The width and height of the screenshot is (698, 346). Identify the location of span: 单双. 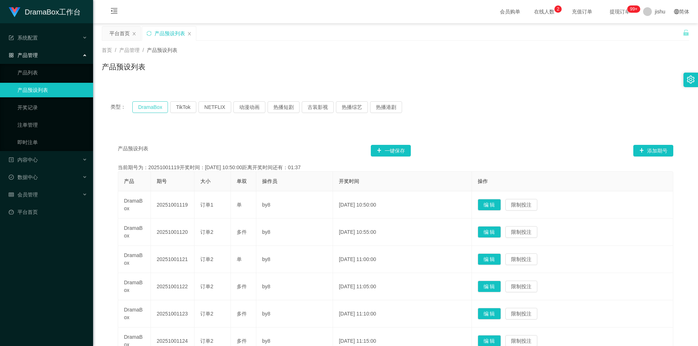
(242, 181).